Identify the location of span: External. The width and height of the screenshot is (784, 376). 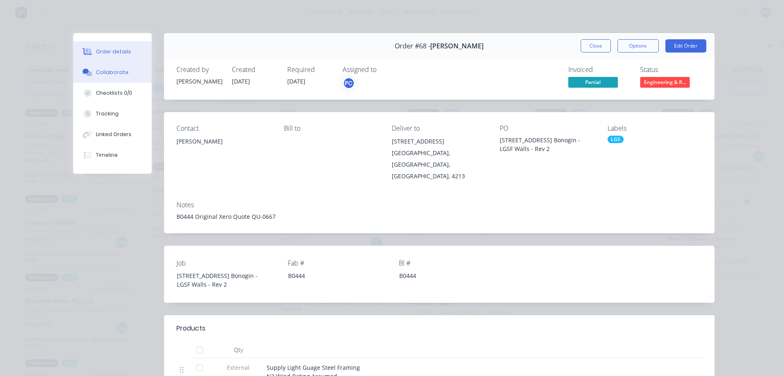
(239, 367).